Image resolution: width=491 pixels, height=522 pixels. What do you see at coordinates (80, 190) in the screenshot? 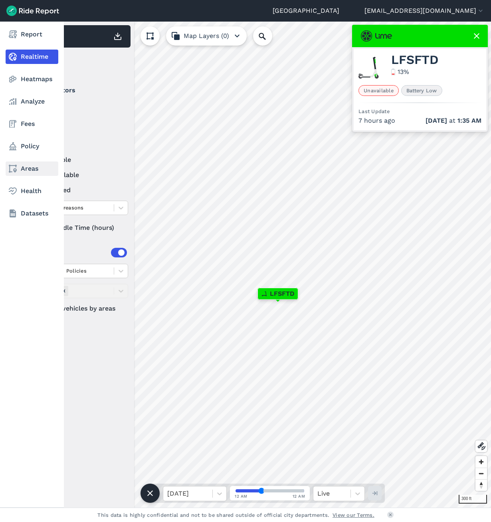
I see `label: reserved` at bounding box center [80, 190].